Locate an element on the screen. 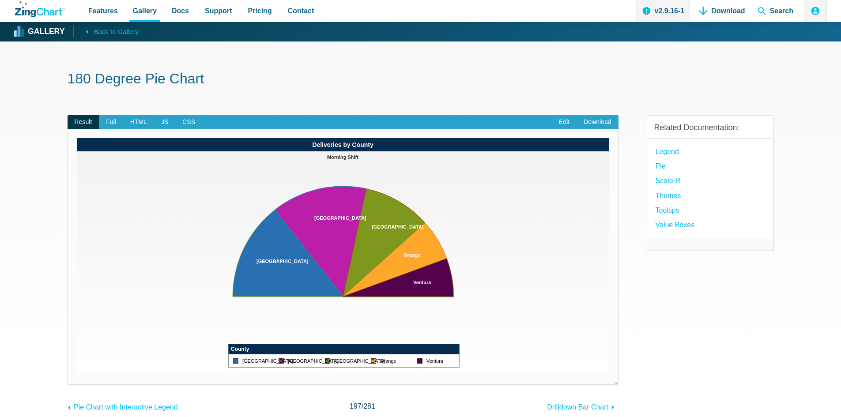 The image size is (841, 417). span: 197 is located at coordinates (356, 406).